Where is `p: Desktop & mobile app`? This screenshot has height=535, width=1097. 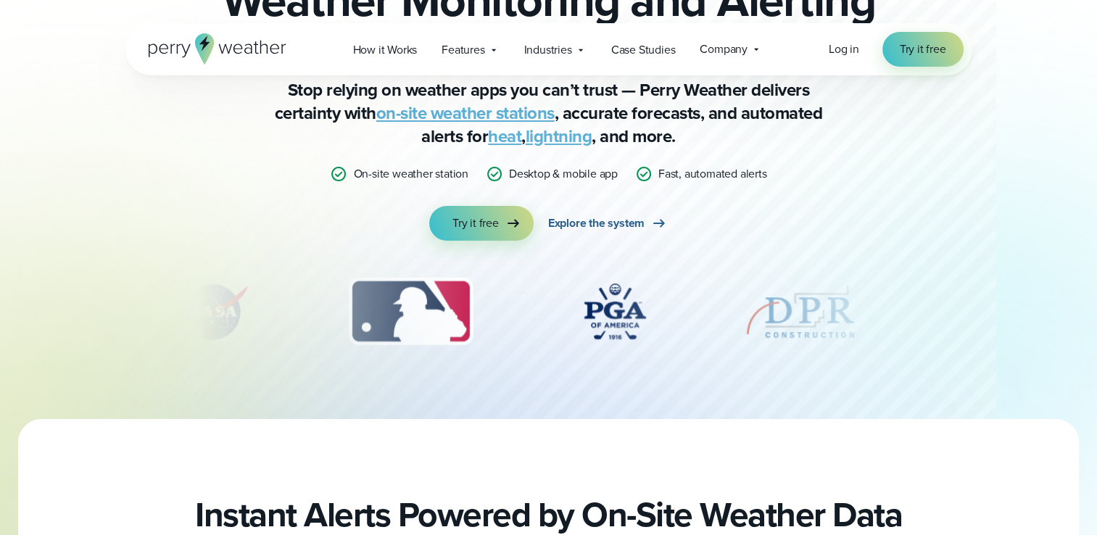 p: Desktop & mobile app is located at coordinates (563, 174).